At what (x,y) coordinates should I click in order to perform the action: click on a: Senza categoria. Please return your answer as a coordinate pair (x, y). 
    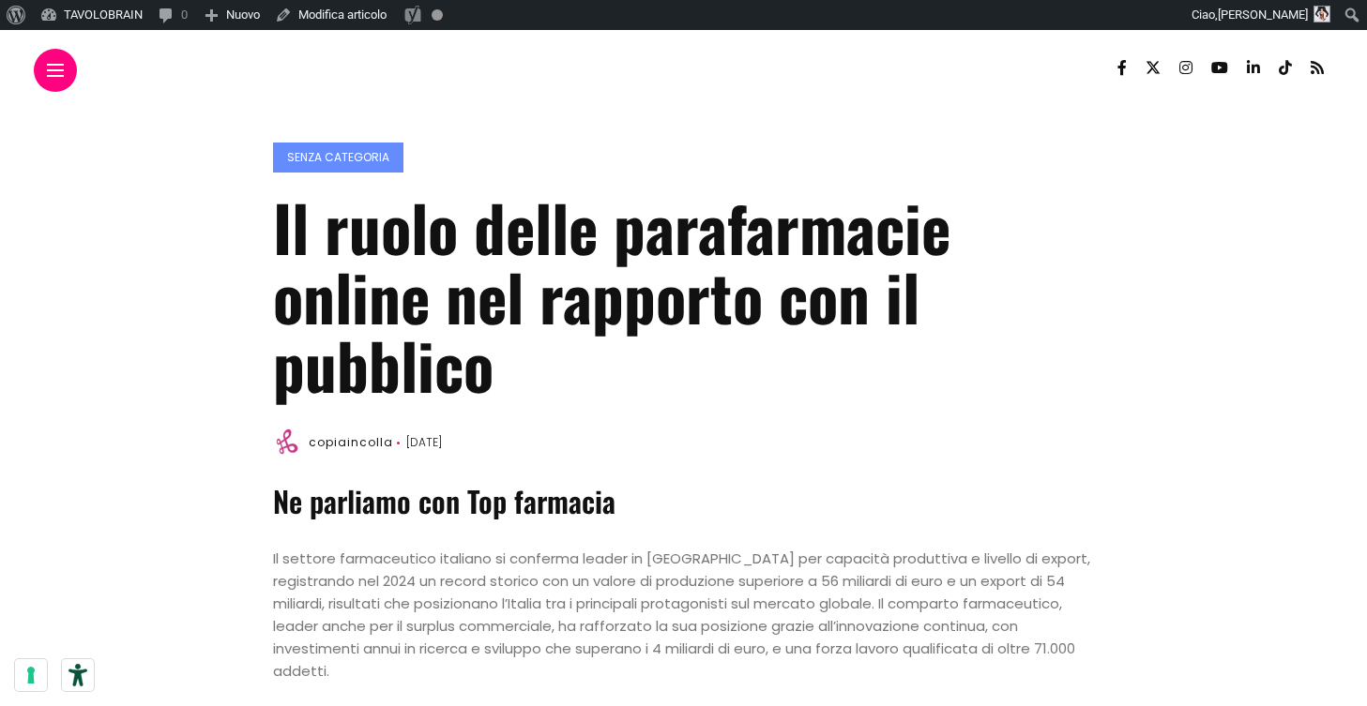
    Looking at the image, I should click on (338, 158).